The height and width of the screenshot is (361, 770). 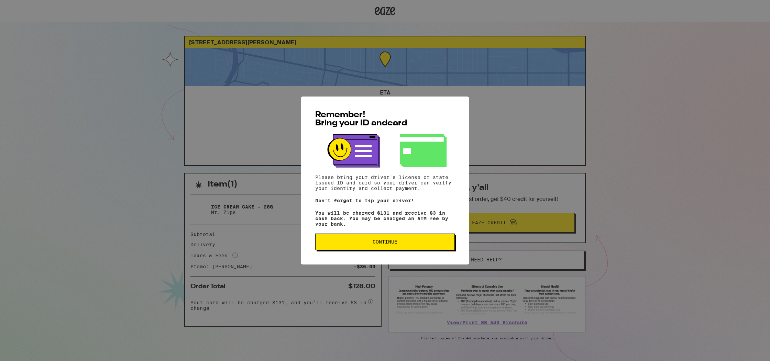 I want to click on button: Continue, so click(x=385, y=242).